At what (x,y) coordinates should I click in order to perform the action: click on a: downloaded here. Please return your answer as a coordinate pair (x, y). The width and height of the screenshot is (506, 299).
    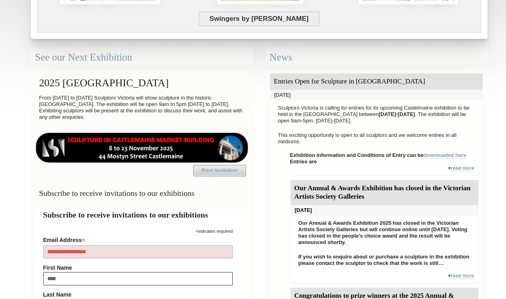
    Looking at the image, I should click on (445, 155).